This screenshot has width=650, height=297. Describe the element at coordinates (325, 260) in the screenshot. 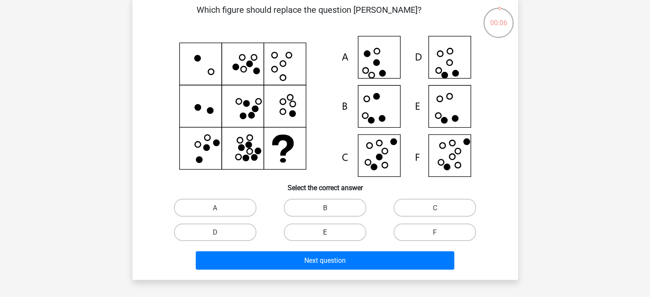

I see `button: Next question` at that location.